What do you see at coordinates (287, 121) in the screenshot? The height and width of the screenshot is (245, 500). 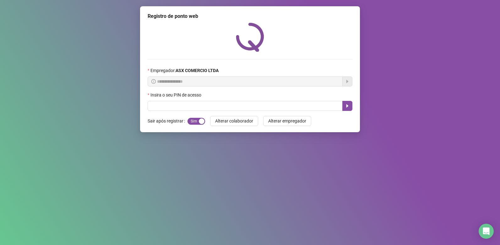 I see `span: Alterar empregador` at bounding box center [287, 121].